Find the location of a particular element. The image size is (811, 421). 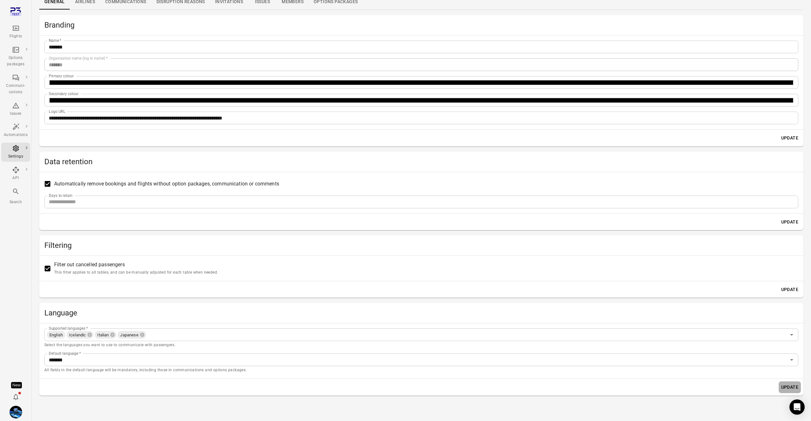

div: Icelandic is located at coordinates (80, 334).